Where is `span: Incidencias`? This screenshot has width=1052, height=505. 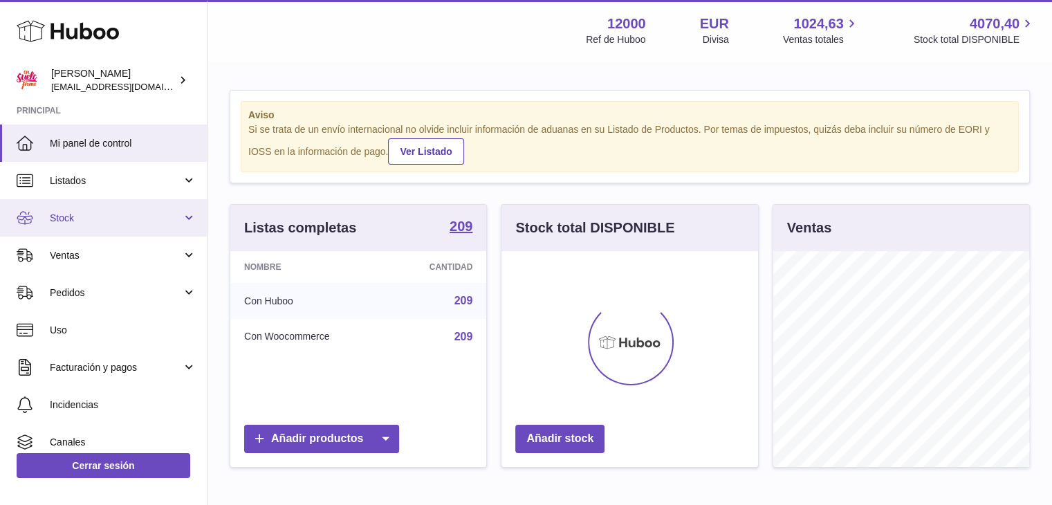
span: Incidencias is located at coordinates (123, 405).